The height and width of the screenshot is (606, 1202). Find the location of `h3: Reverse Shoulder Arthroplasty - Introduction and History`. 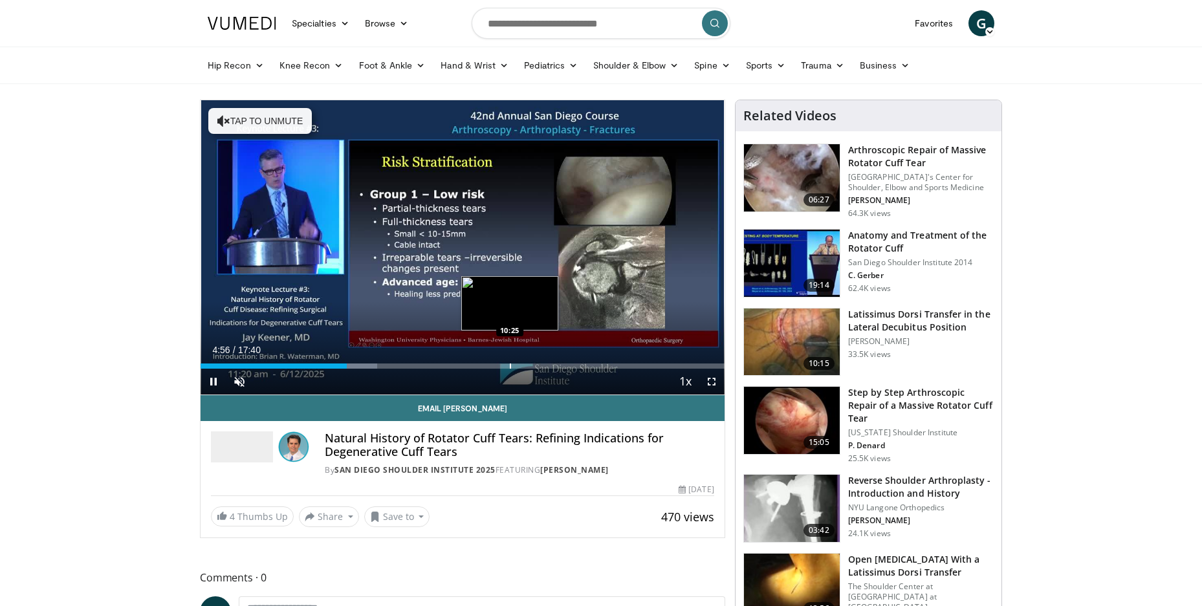

h3: Reverse Shoulder Arthroplasty - Introduction and History is located at coordinates (921, 487).